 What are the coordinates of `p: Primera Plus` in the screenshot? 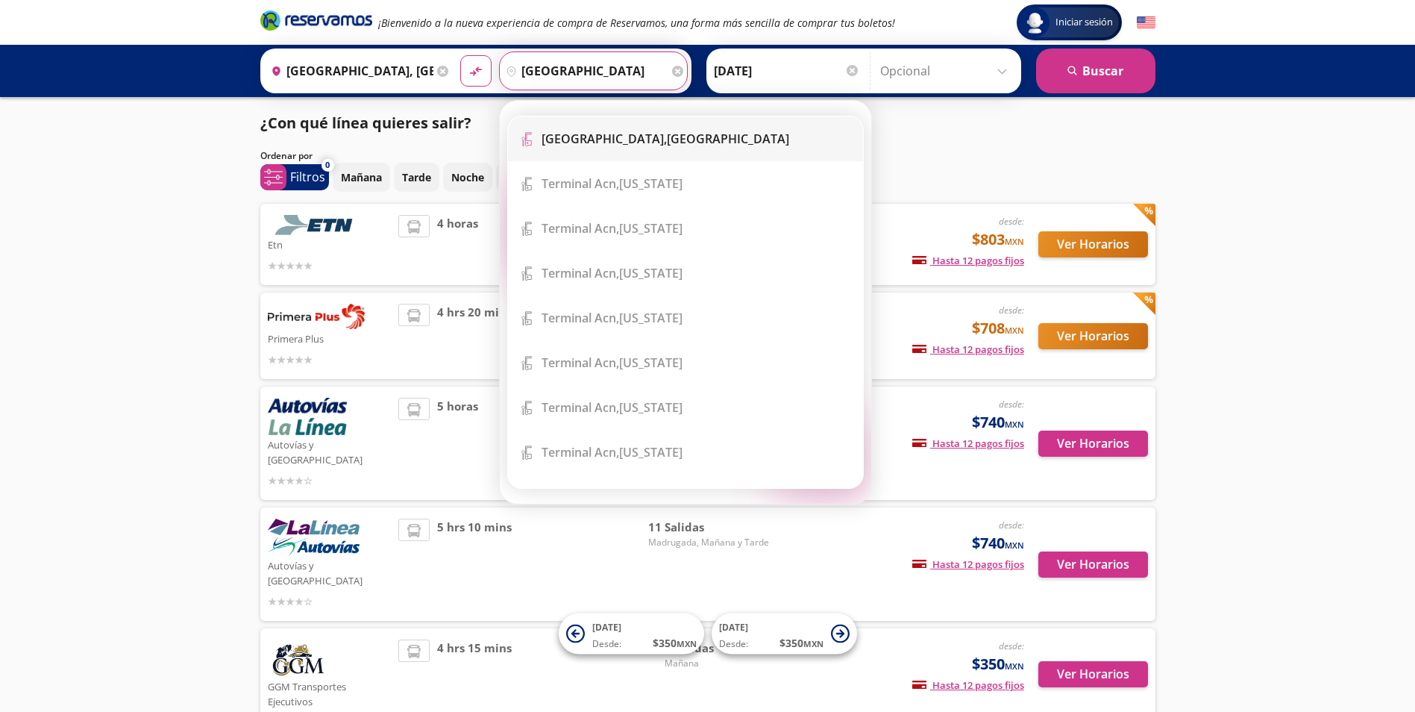 It's located at (330, 338).